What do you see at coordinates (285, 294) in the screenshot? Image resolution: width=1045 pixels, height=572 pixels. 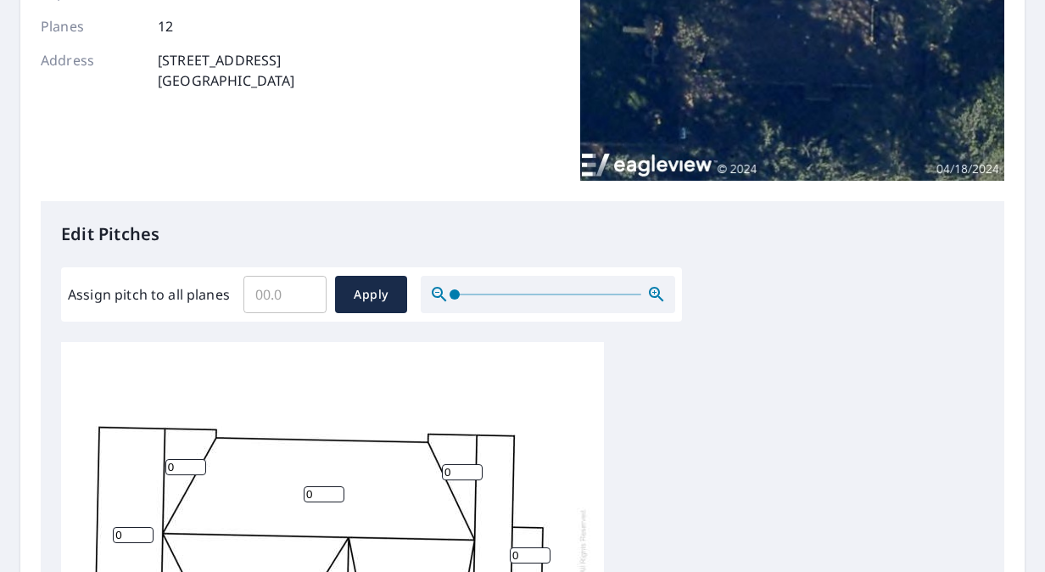 I see `input: 00.0` at bounding box center [285, 294].